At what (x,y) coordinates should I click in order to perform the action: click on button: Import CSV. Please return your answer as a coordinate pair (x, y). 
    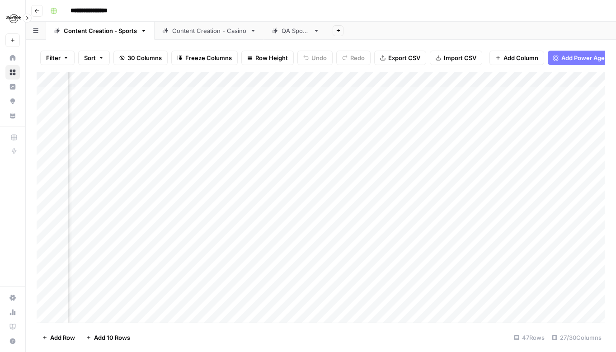
    Looking at the image, I should click on (456, 58).